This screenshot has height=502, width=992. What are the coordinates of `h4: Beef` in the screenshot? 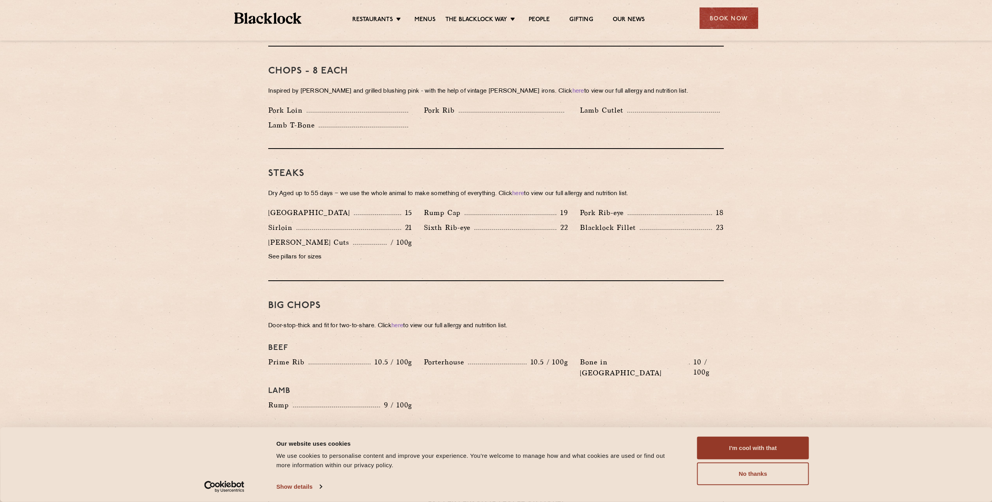 It's located at (496, 348).